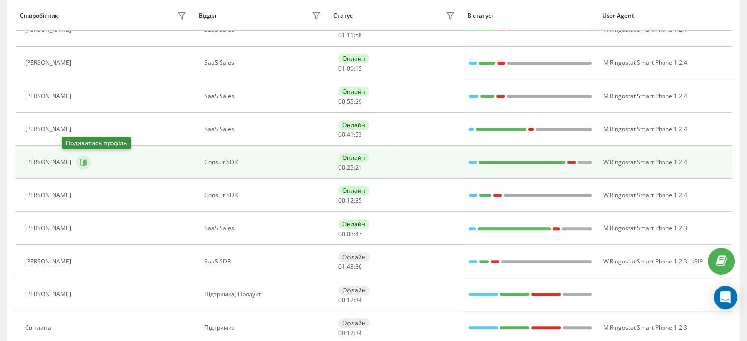 The height and width of the screenshot is (341, 747). I want to click on div: Статус, so click(343, 16).